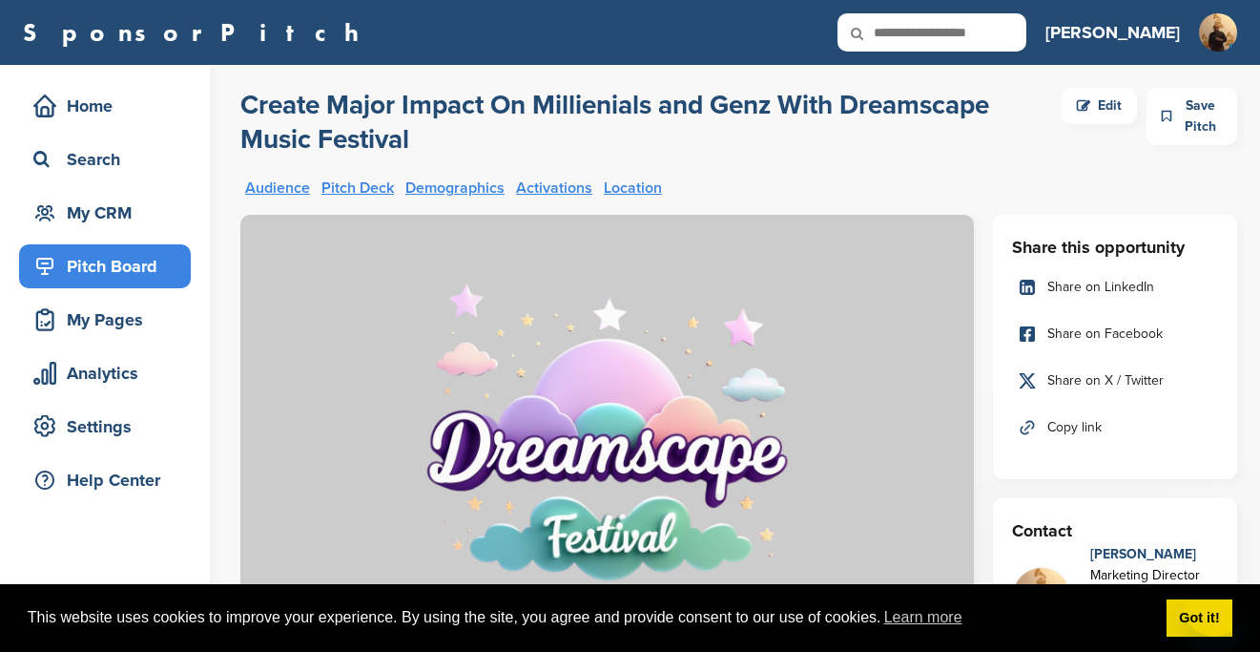 This screenshot has width=1260, height=652. What do you see at coordinates (1115, 334) in the screenshot?
I see `a: Share on Facebook` at bounding box center [1115, 334].